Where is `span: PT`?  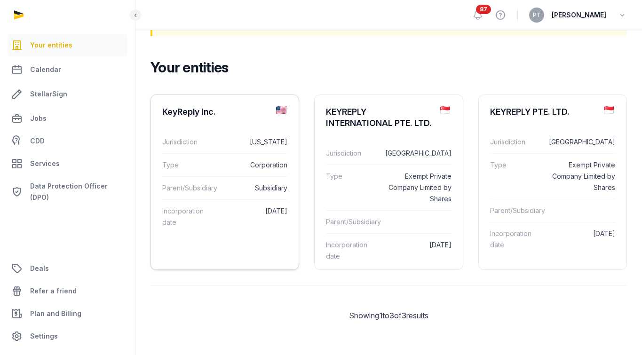
span: PT is located at coordinates (536, 15).